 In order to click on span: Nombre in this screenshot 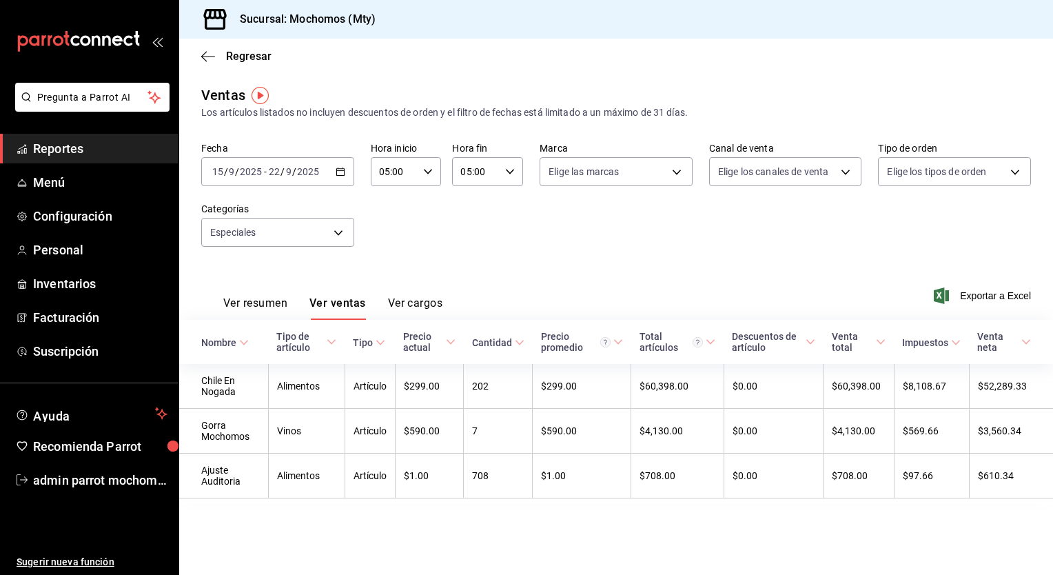, I will do `click(225, 343)`.